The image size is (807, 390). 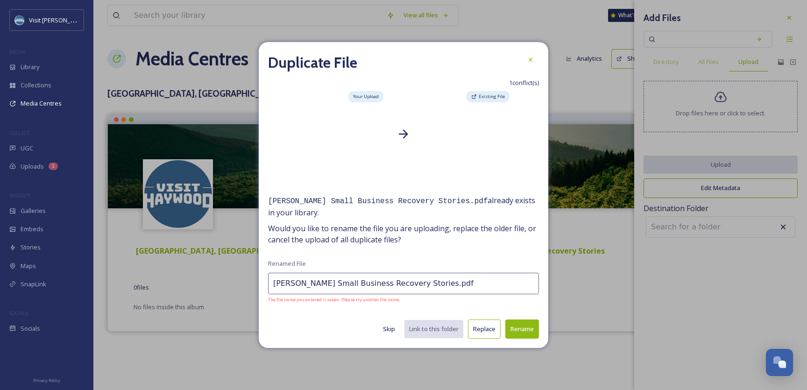 I want to click on span: Existing File, so click(x=492, y=97).